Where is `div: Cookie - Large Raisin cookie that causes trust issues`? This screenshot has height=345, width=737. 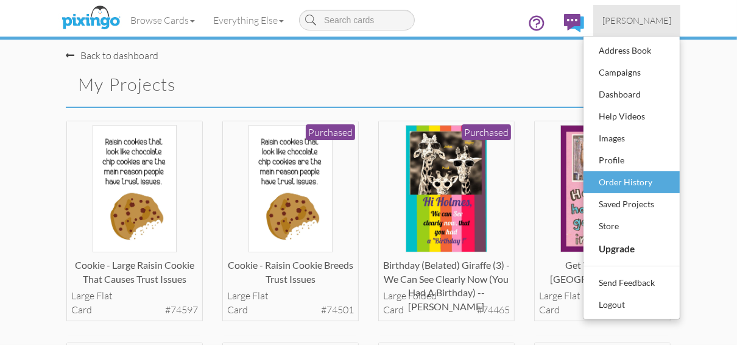
div: Cookie - Large Raisin cookie that causes trust issues is located at coordinates (135, 270).